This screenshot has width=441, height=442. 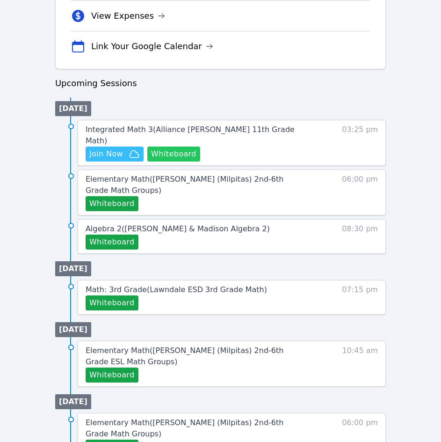 I want to click on span: 03:25 pm, so click(x=360, y=143).